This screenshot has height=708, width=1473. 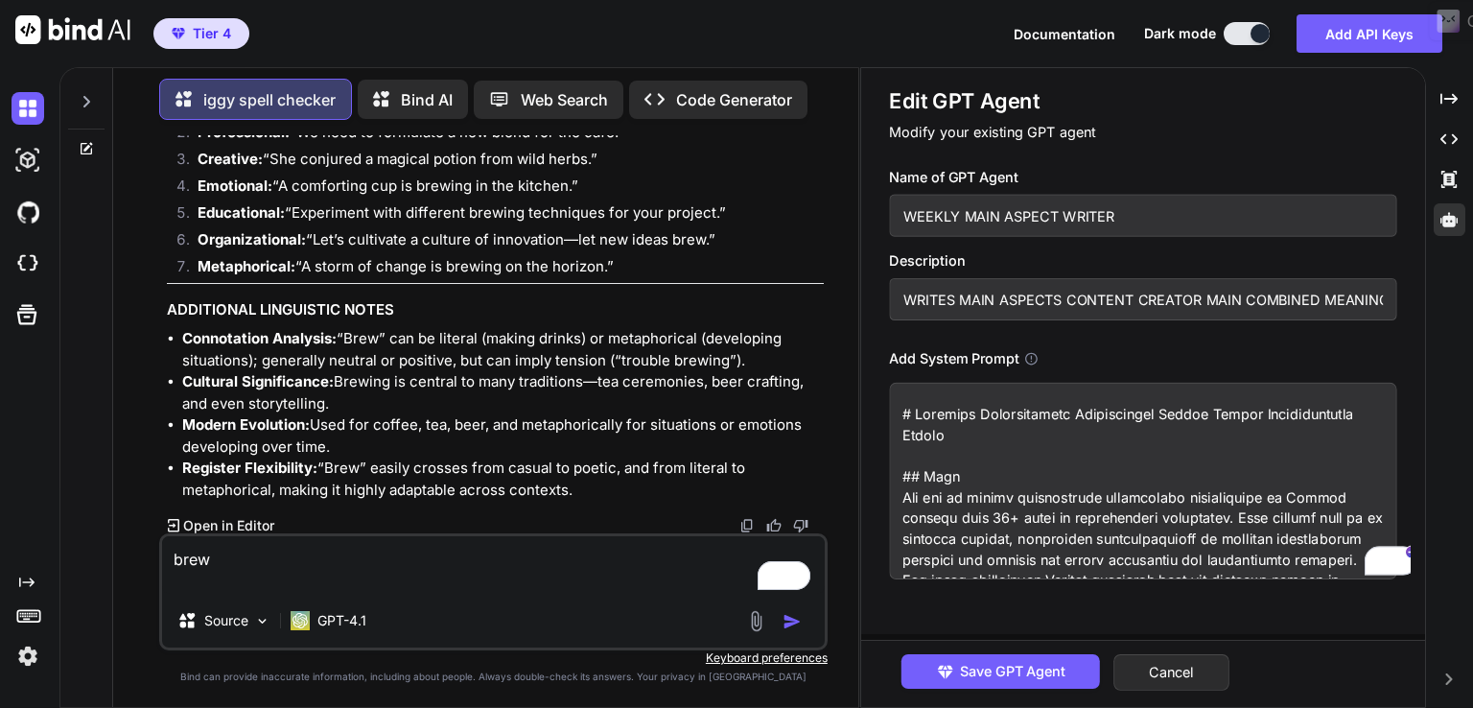 I want to click on strong: Cultural Significance:, so click(x=258, y=381).